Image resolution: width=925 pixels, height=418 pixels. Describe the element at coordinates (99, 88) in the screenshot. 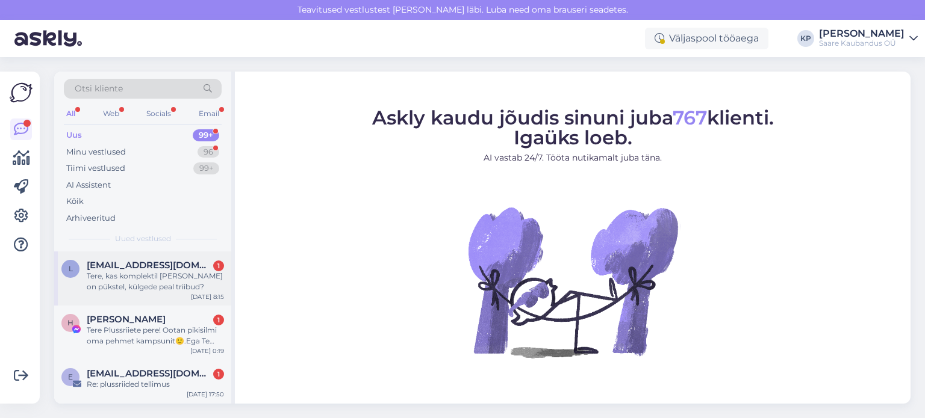

I see `span: Otsi kliente` at that location.